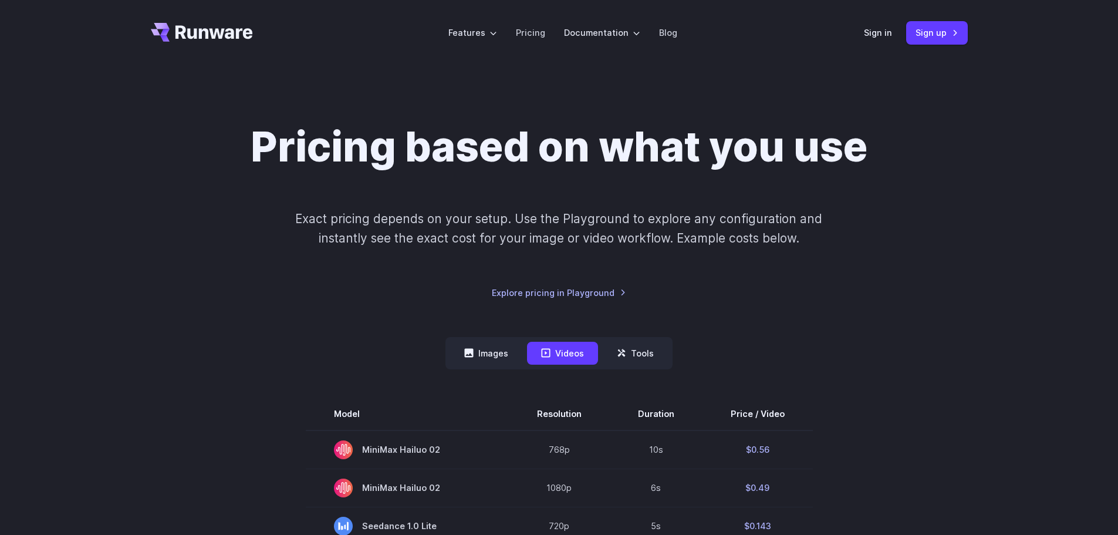 Image resolution: width=1118 pixels, height=535 pixels. I want to click on a: Blog, so click(668, 32).